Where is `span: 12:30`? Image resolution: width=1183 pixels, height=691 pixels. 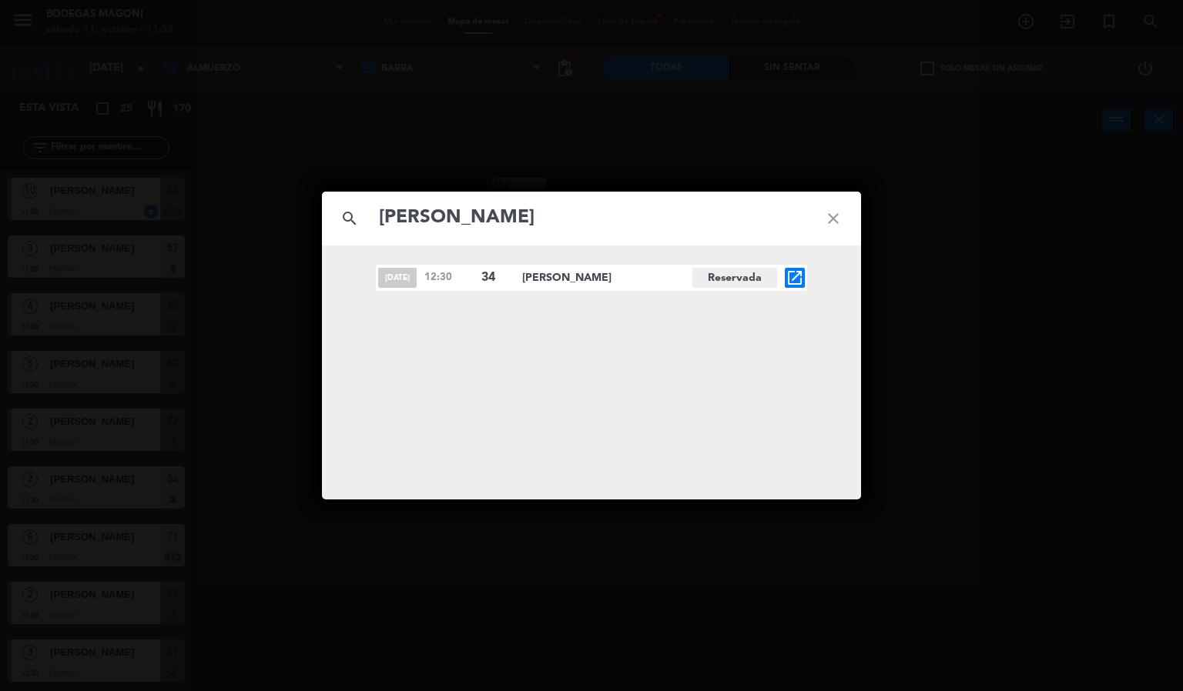 span: 12:30 is located at coordinates (449, 277).